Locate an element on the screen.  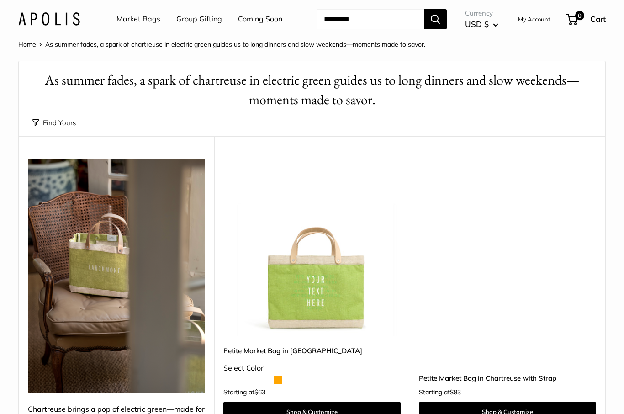
img: Petite Market Bag in Chartreuse is located at coordinates (312, 248).